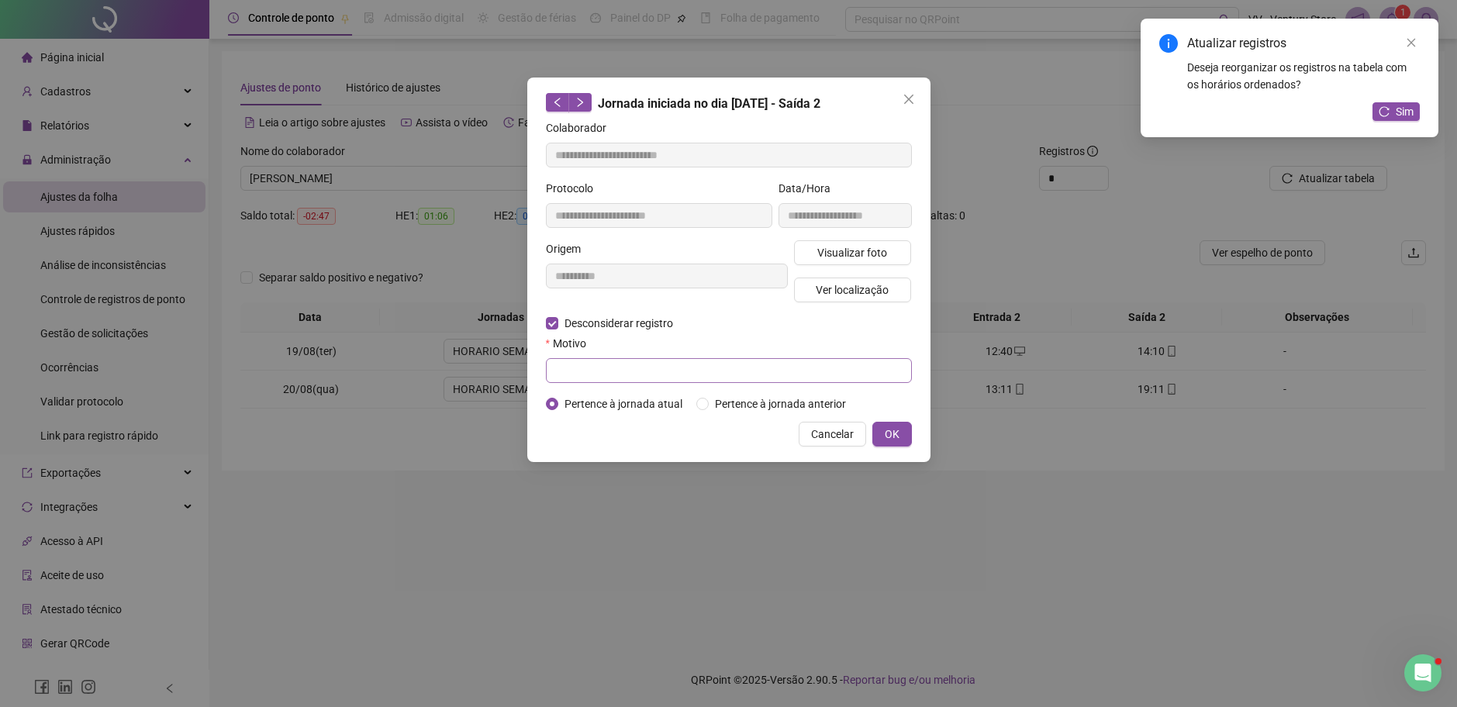  I want to click on span: Cancelar, so click(832, 434).